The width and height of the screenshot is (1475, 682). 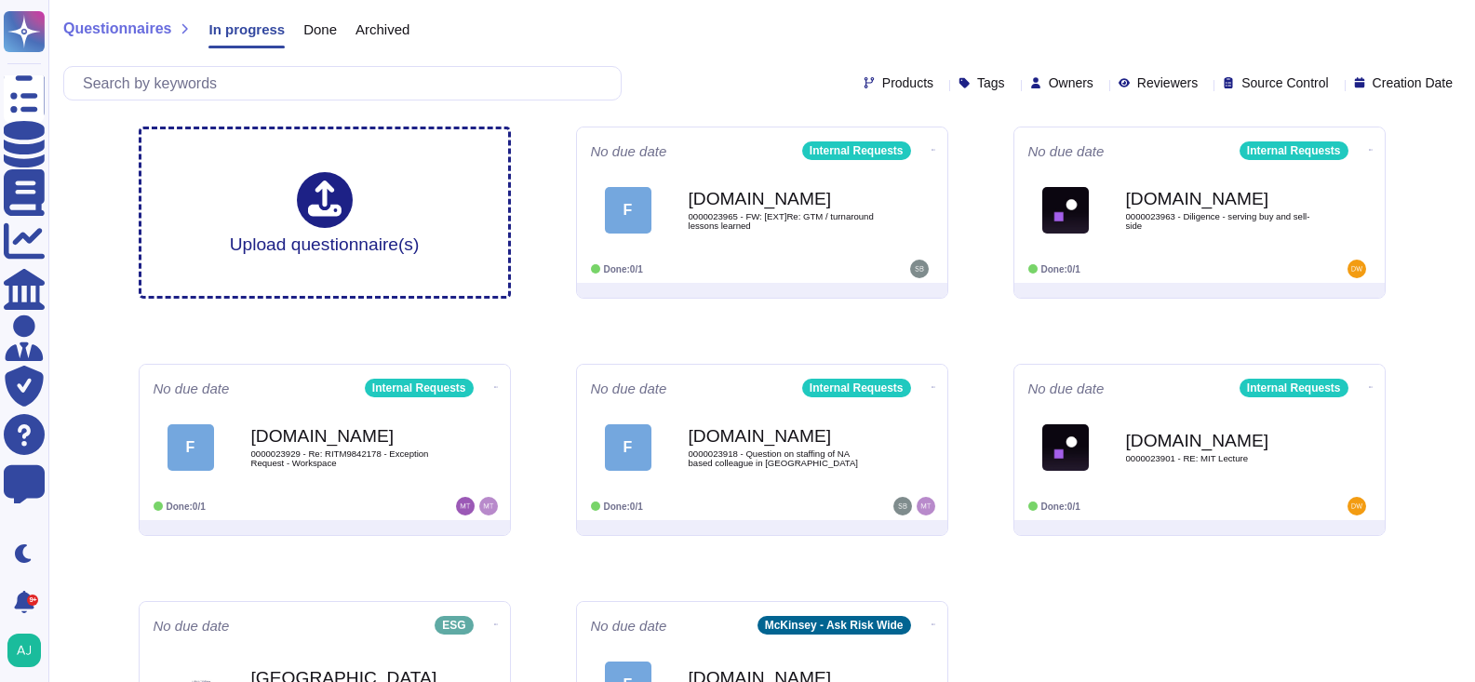 What do you see at coordinates (1284, 83) in the screenshot?
I see `span: Source Control` at bounding box center [1284, 83].